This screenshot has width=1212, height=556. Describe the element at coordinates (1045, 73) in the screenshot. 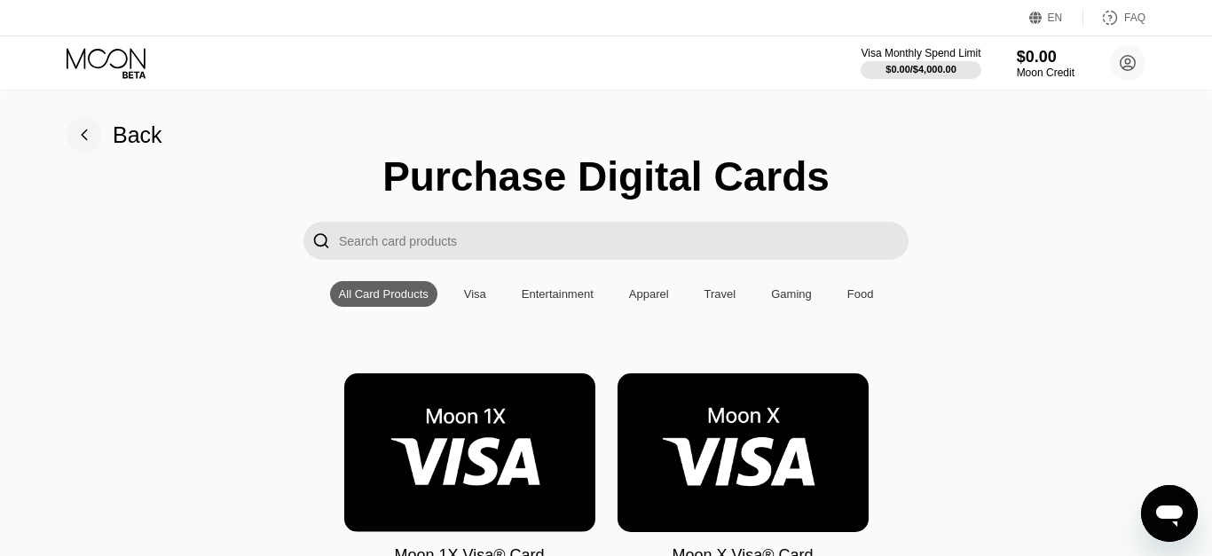

I see `div: Moon Credit` at that location.